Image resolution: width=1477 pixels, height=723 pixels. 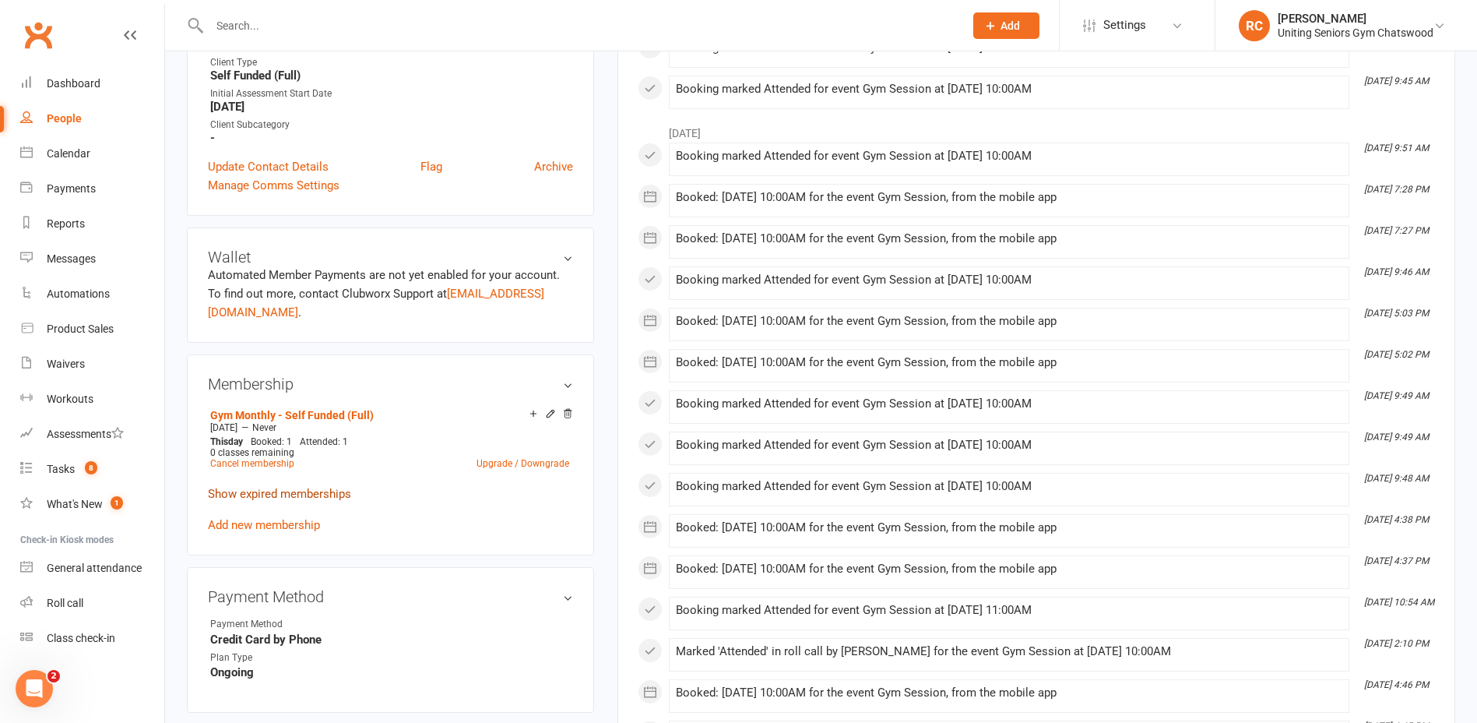 What do you see at coordinates (219, 441) in the screenshot?
I see `span: This` at bounding box center [219, 441].